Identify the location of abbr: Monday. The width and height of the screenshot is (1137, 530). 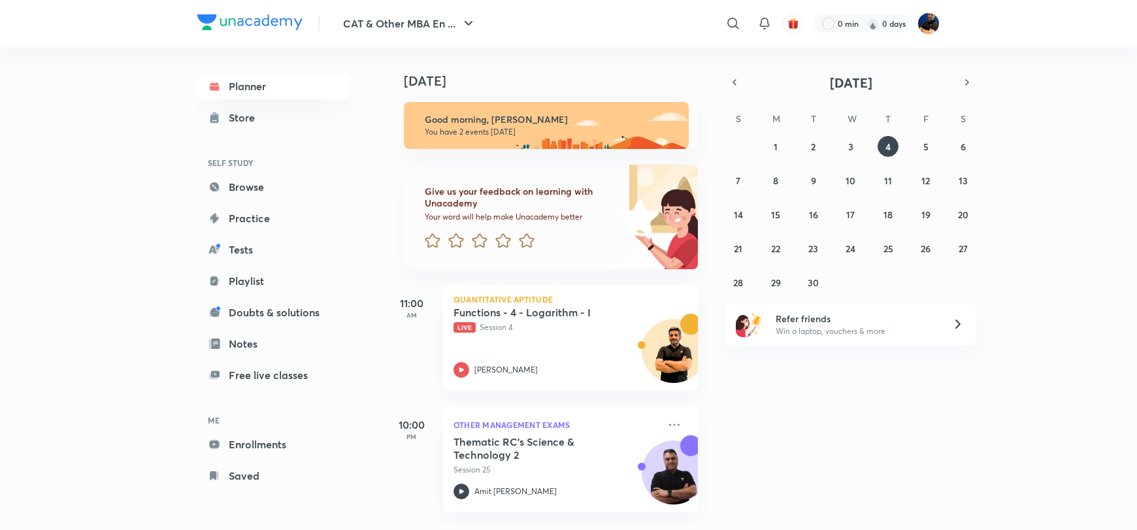
(776, 118).